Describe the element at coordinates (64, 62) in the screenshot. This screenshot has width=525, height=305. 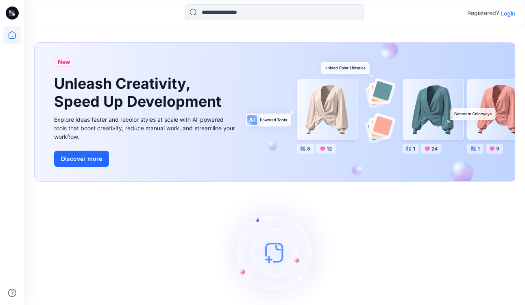
I see `span: New` at that location.